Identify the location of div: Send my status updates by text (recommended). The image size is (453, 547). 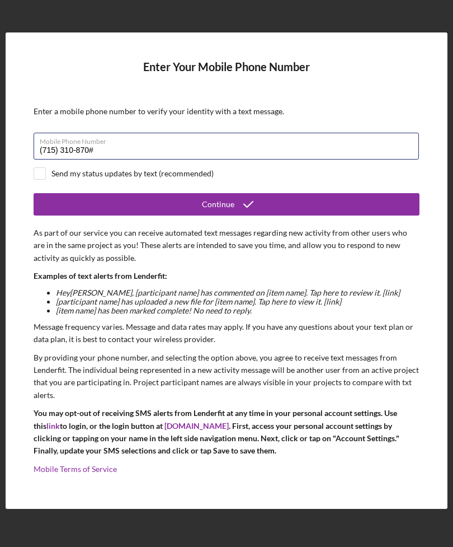
(133, 173).